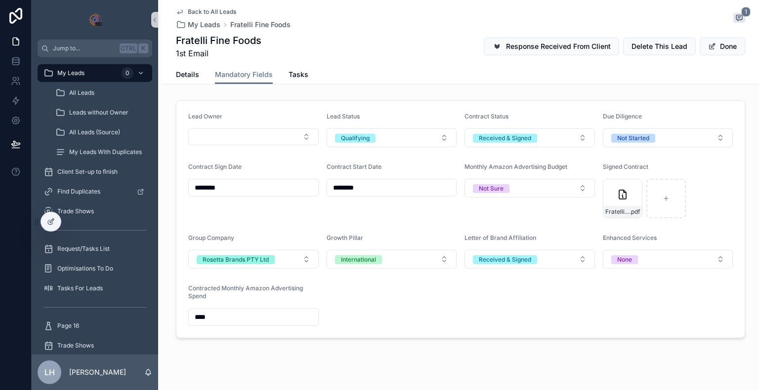 The image size is (759, 390). I want to click on span: Contracted Monthly Amazon Advertising Spend, so click(245, 292).